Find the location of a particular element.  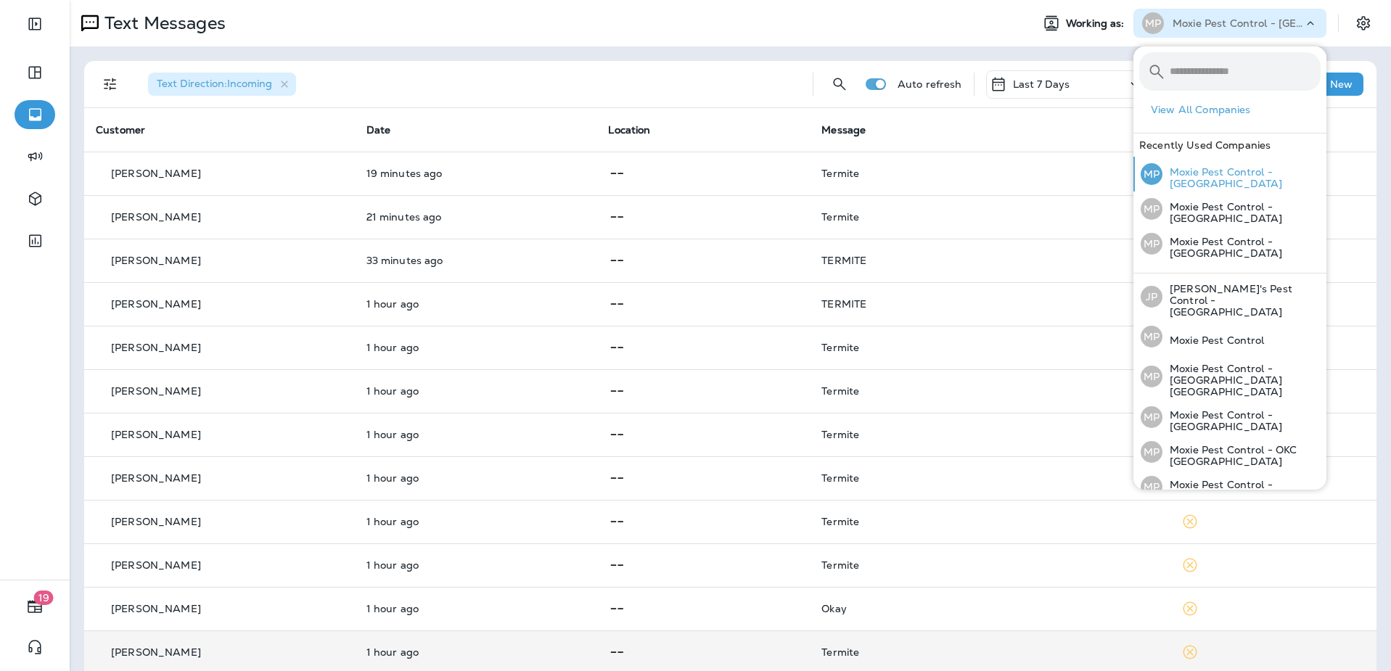

button: View All Companies is located at coordinates (1236, 110).